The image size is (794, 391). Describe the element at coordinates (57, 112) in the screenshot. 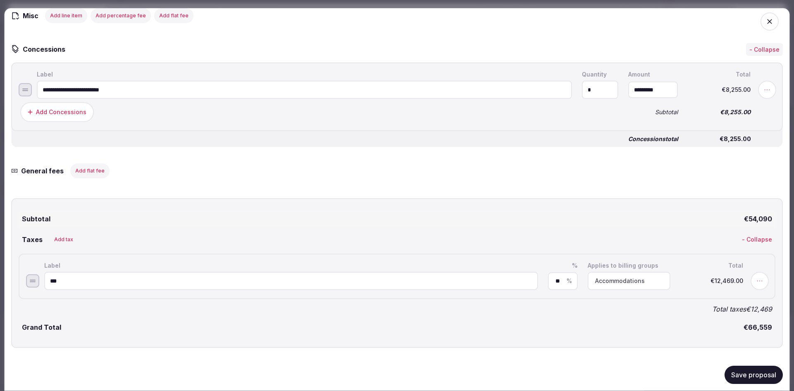

I see `button: Add Concessions` at that location.